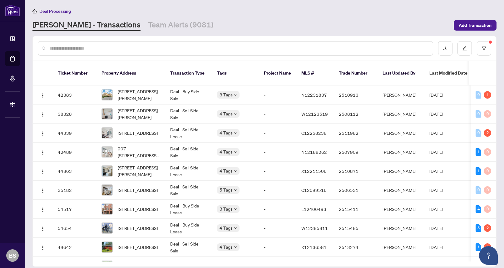 The height and width of the screenshot is (268, 504). I want to click on th: Trade Number, so click(356, 73).